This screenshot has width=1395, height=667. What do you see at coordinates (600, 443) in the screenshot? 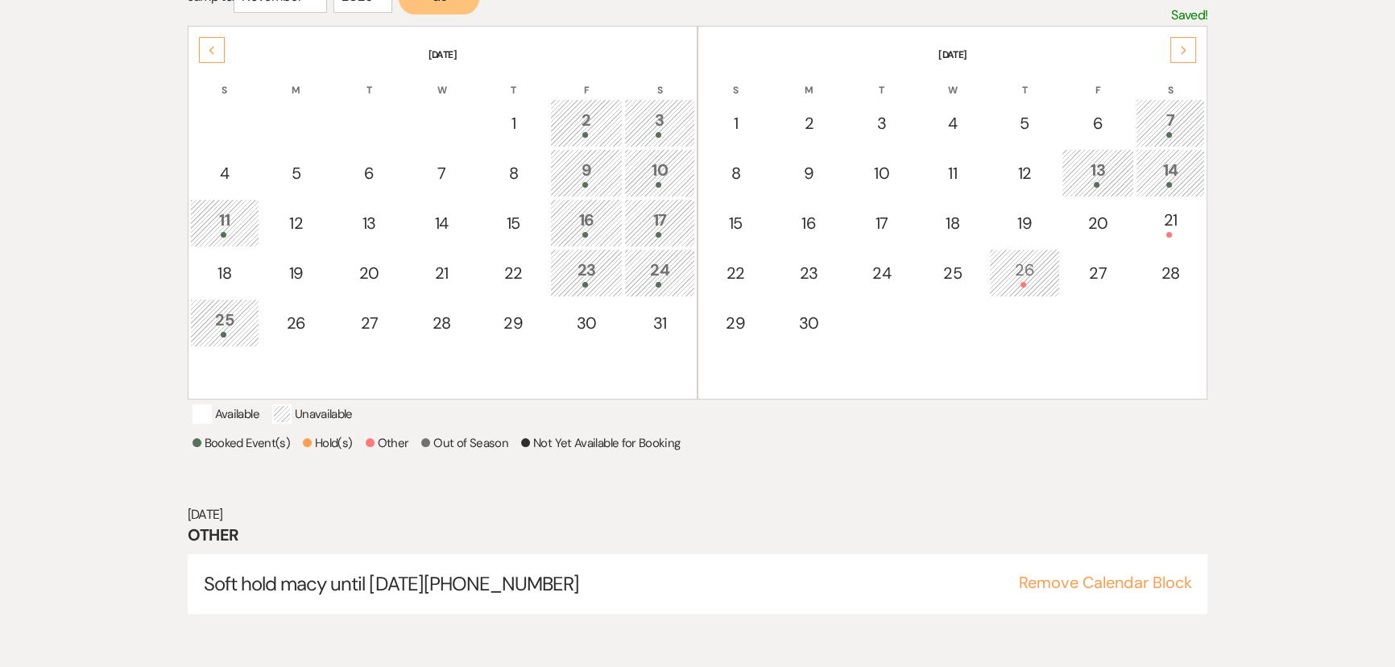
I see `p: Not Yet Available for Booking` at bounding box center [600, 443].